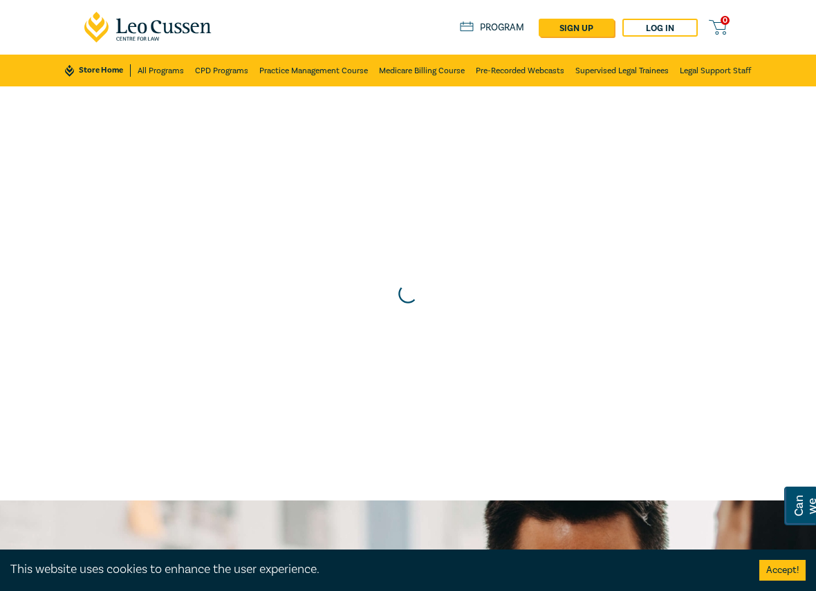  What do you see at coordinates (725, 20) in the screenshot?
I see `span: 0` at bounding box center [725, 20].